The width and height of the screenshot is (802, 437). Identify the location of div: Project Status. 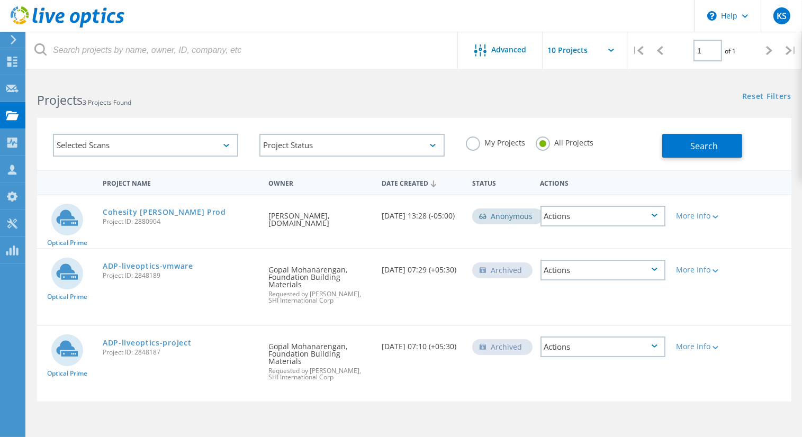
(352, 145).